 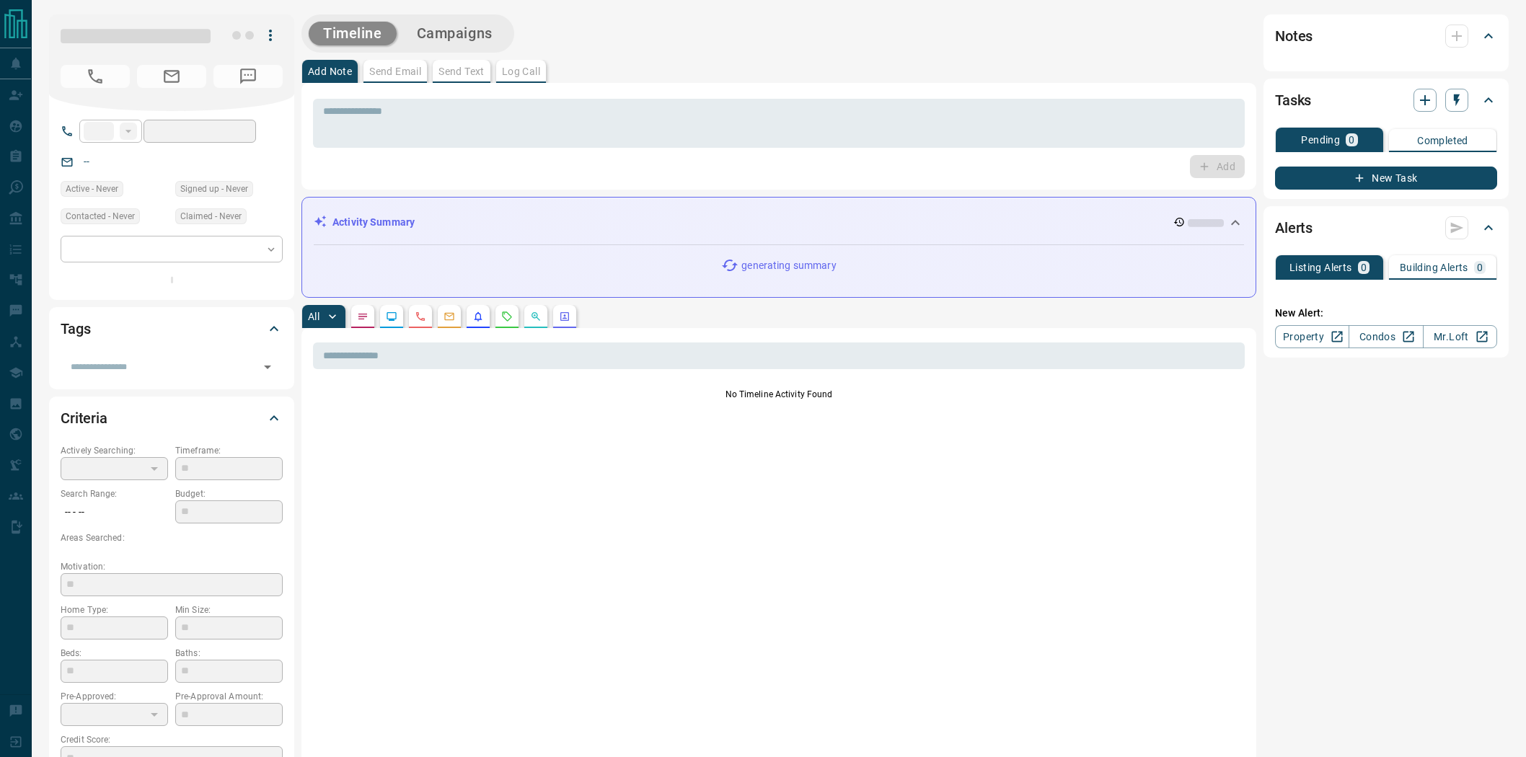 I want to click on p: Credit Score:, so click(x=172, y=740).